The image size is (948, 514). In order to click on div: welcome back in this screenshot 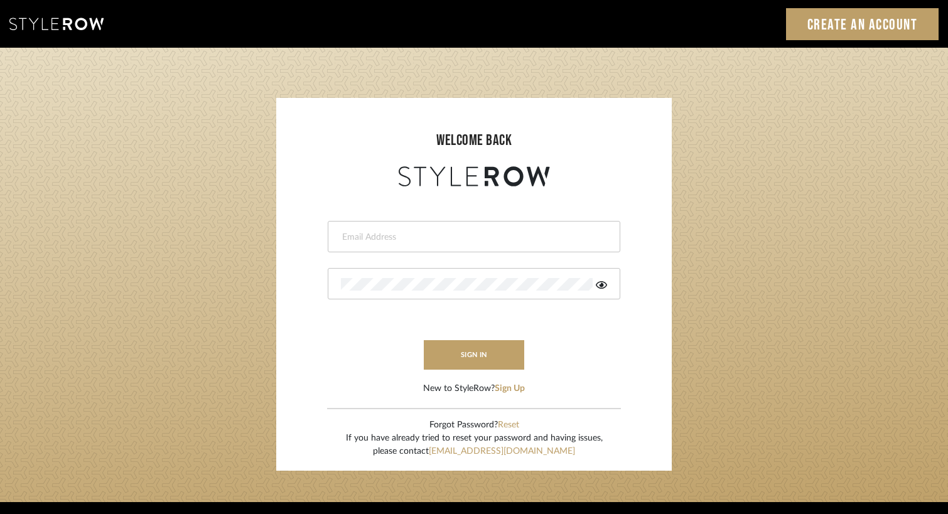, I will do `click(474, 141)`.